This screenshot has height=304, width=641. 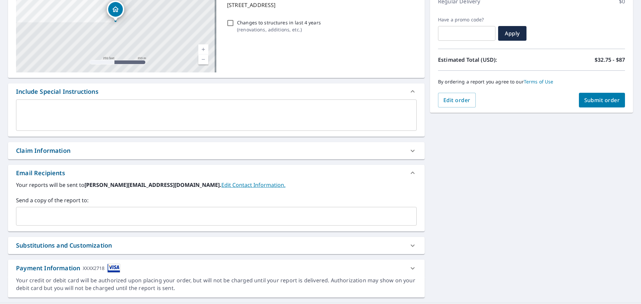 What do you see at coordinates (93, 268) in the screenshot?
I see `div: XXXX2718` at bounding box center [93, 268].